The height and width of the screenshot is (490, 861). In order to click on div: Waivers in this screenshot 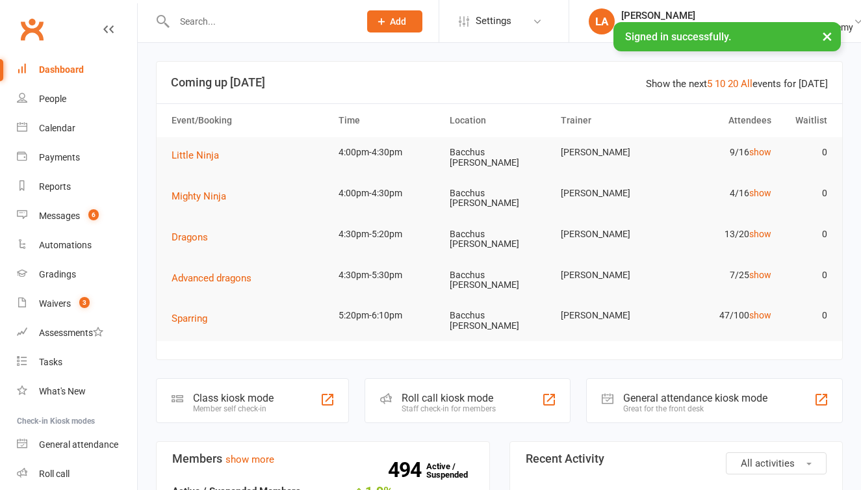, I will do `click(55, 303)`.